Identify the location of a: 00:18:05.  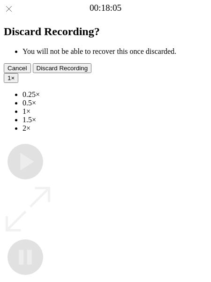
(105, 8).